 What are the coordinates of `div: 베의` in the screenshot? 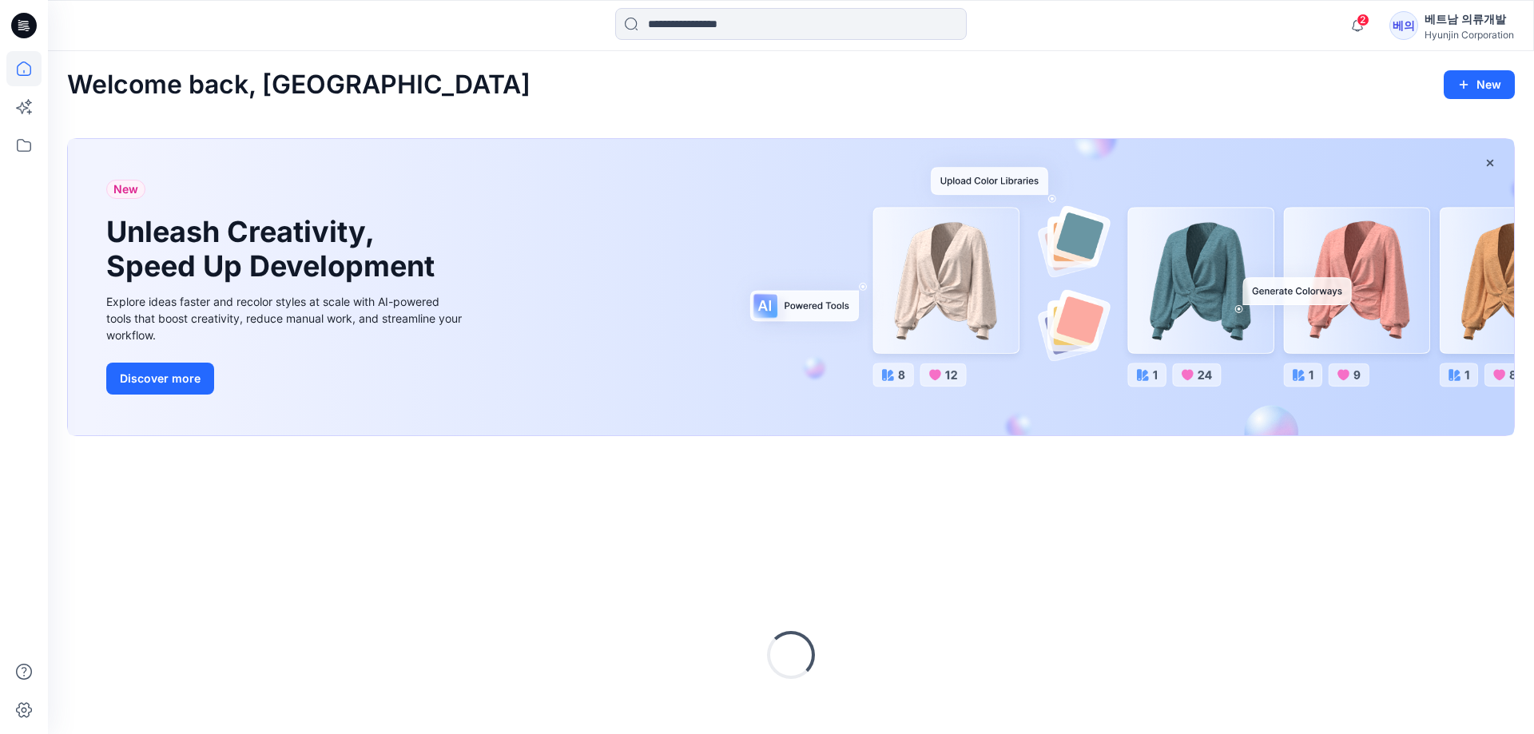 It's located at (1404, 26).